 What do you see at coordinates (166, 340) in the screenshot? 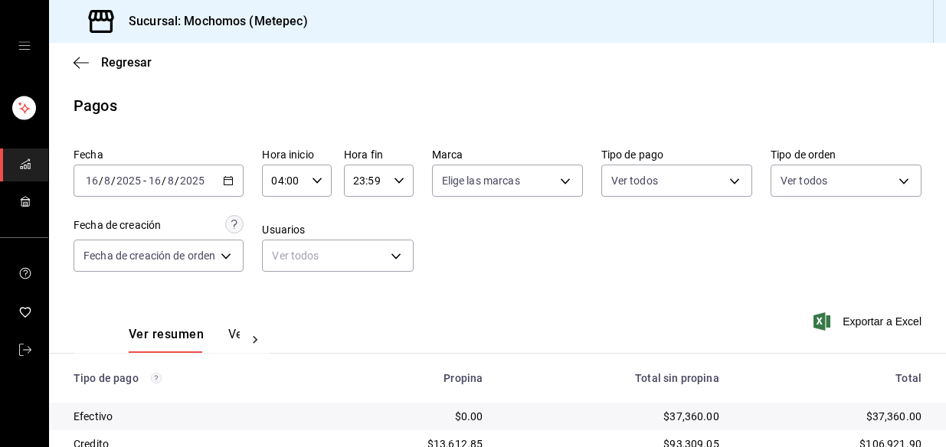
I see `button: Ver resumen` at bounding box center [166, 340].